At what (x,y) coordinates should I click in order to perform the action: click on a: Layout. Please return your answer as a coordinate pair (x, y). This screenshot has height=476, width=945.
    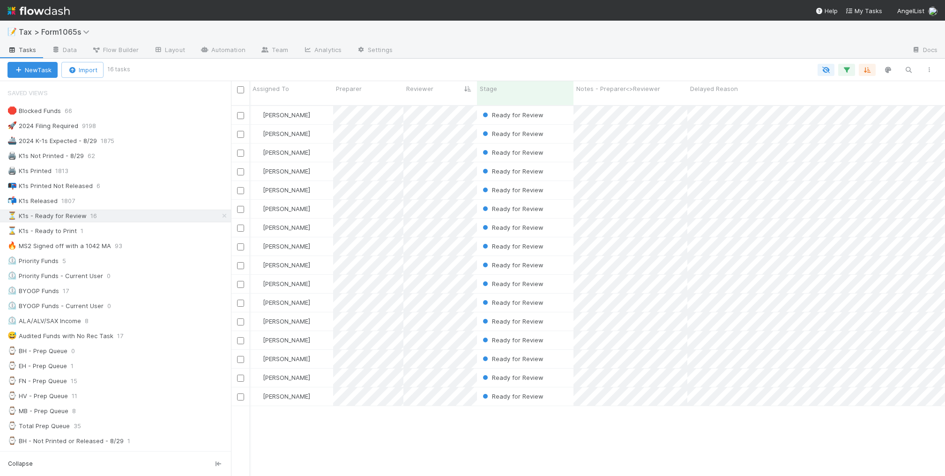
    Looking at the image, I should click on (169, 51).